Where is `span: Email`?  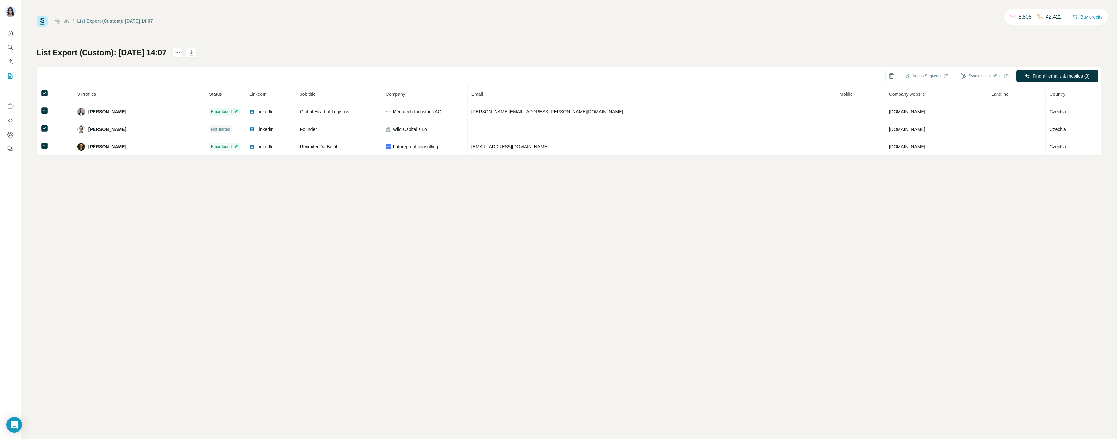
span: Email is located at coordinates (477, 94).